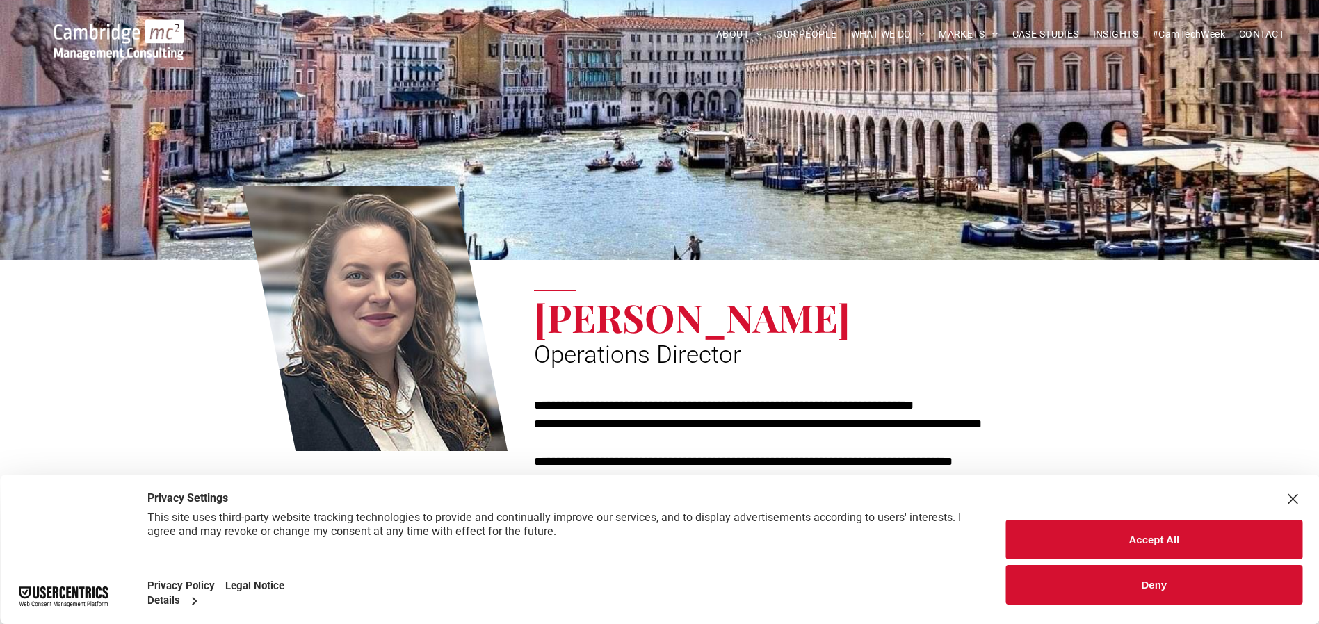  Describe the element at coordinates (739, 34) in the screenshot. I see `a: ABOUT` at that location.